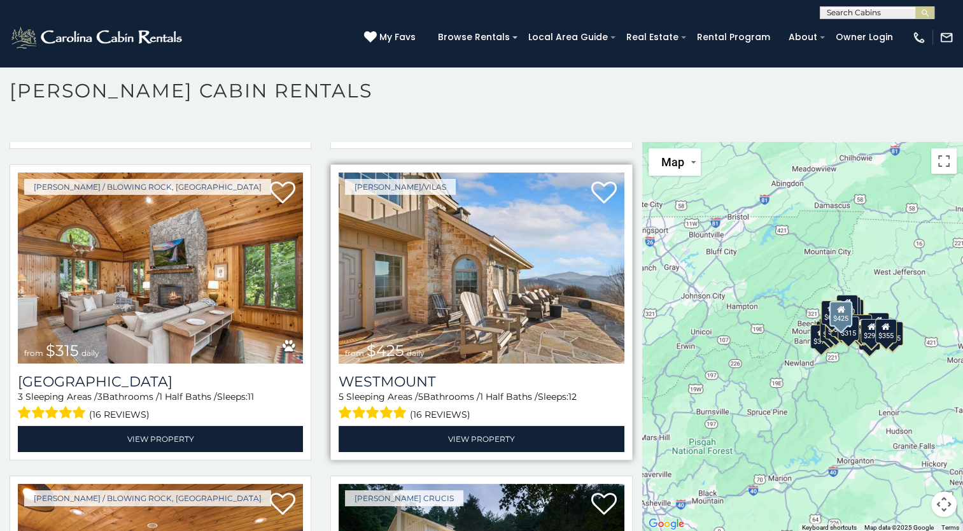  Describe the element at coordinates (481, 268) in the screenshot. I see `a: Westmount from $425 daily` at that location.